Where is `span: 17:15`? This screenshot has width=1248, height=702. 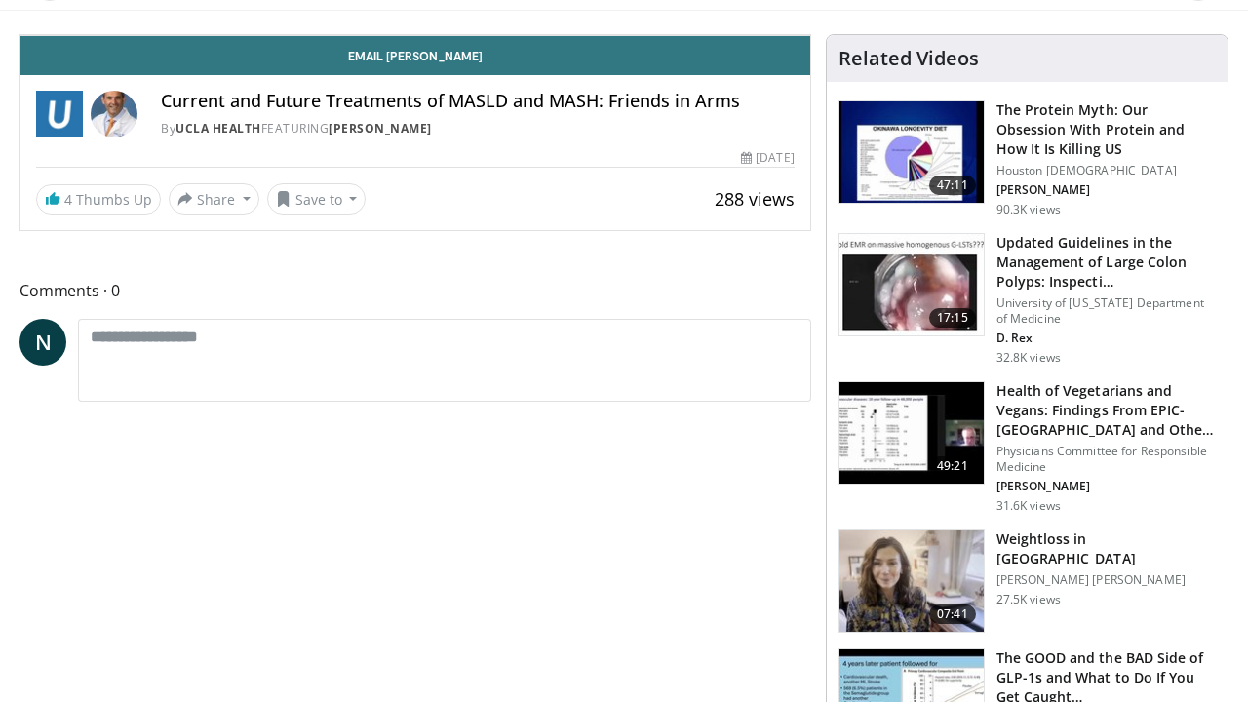
span: 17:15 is located at coordinates (952, 318).